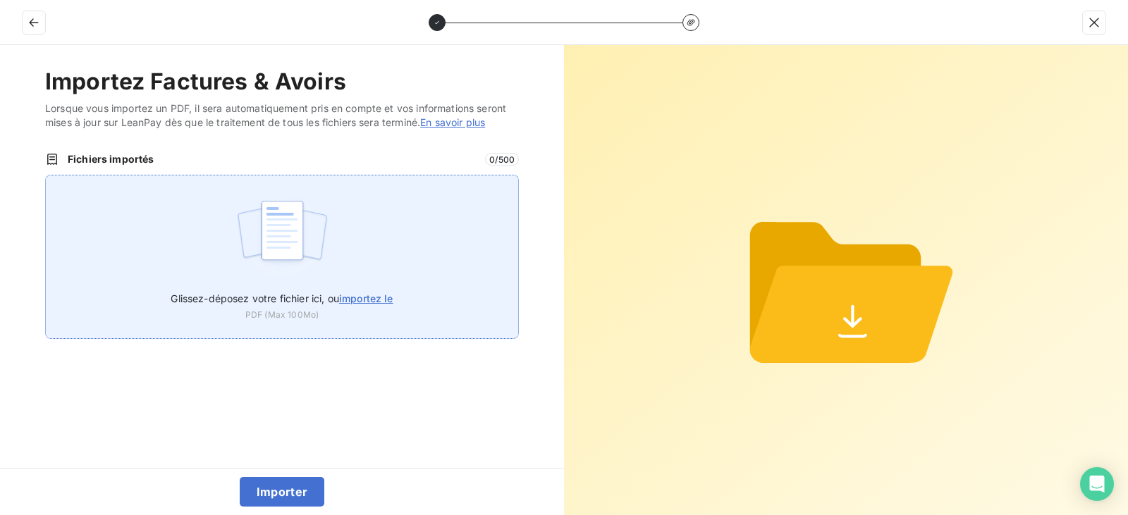 This screenshot has width=1128, height=515. I want to click on span: 0 / 500, so click(502, 159).